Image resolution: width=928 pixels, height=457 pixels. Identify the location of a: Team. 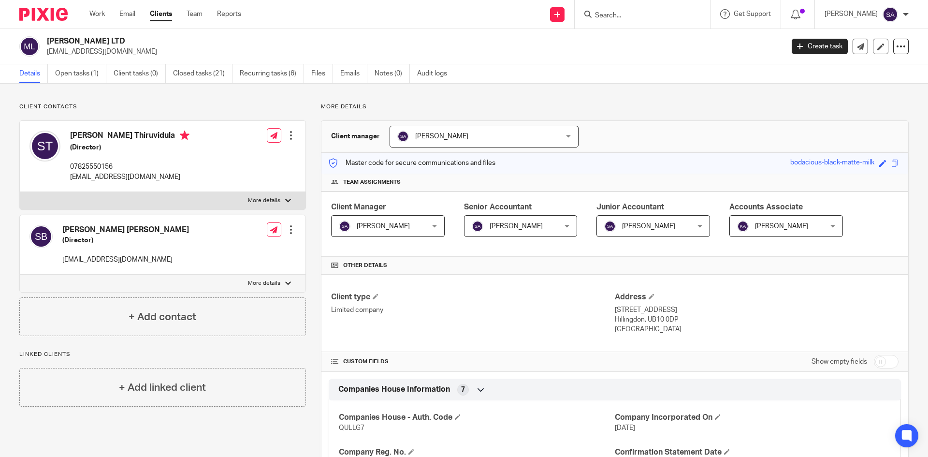
(194, 14).